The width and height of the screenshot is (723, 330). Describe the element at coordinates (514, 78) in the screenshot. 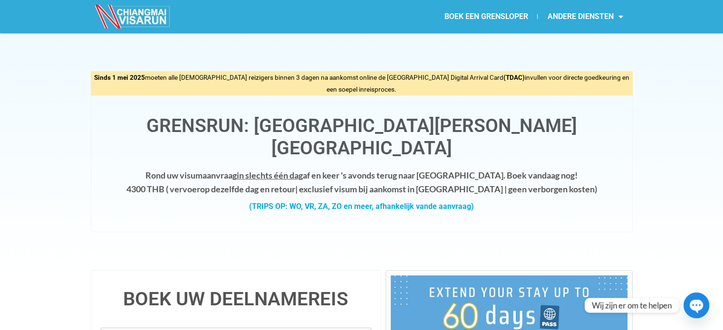

I see `font: (TDAC)` at that location.